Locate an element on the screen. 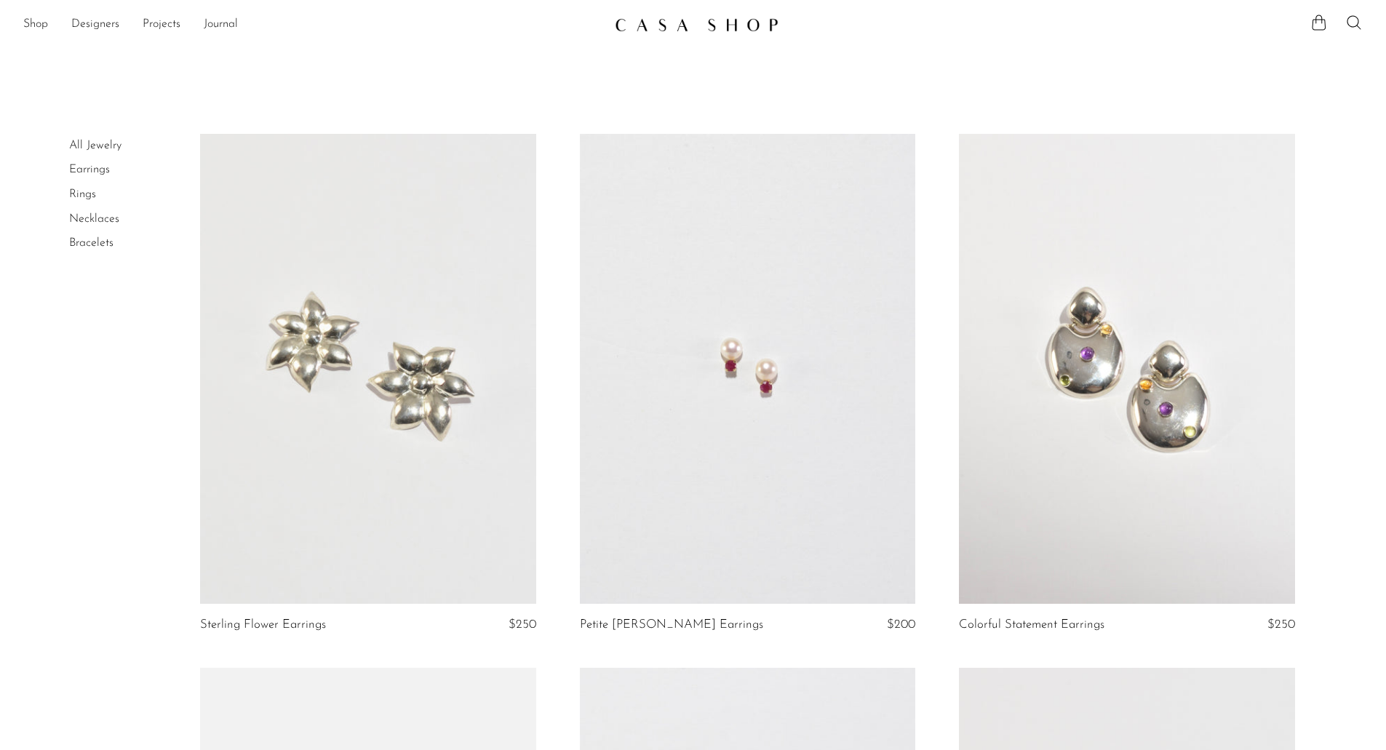 The height and width of the screenshot is (750, 1386). a: Sterling Flower Earrings is located at coordinates (263, 625).